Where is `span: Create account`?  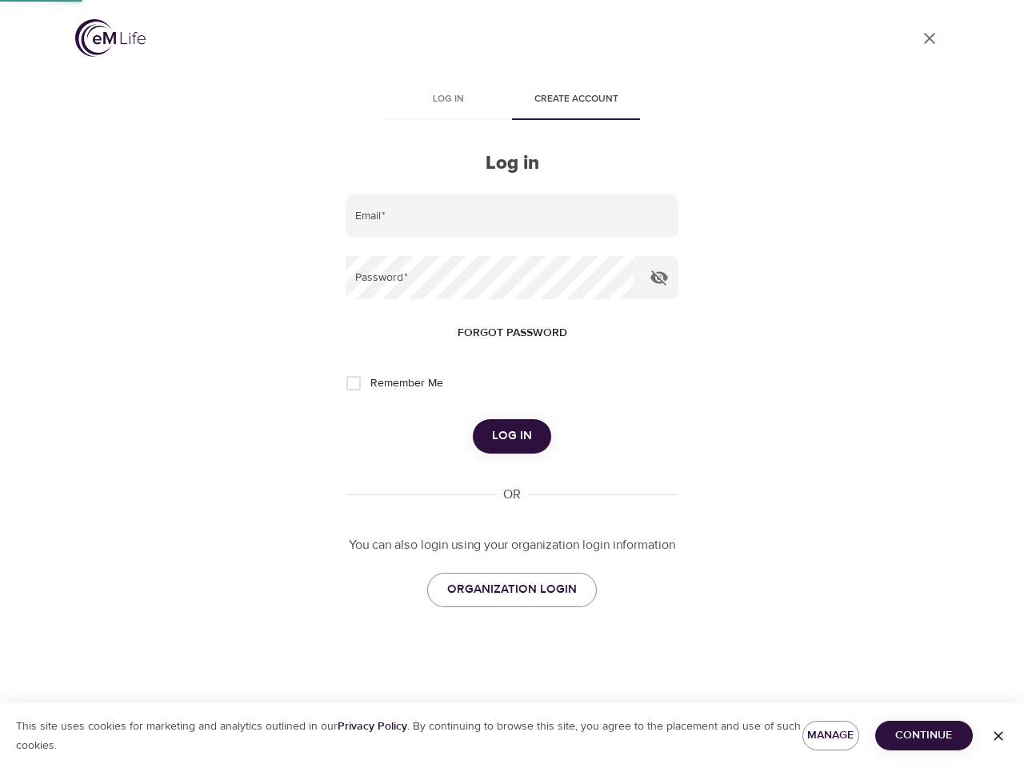
span: Create account is located at coordinates (576, 99).